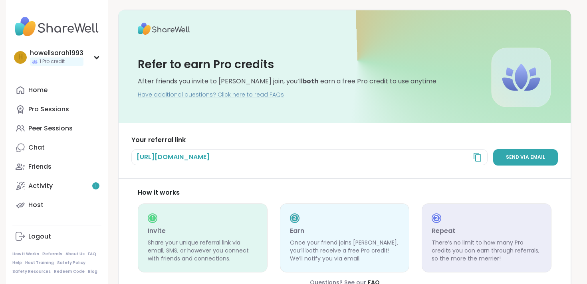 This screenshot has height=284, width=587. I want to click on div: Pro Sessions, so click(49, 109).